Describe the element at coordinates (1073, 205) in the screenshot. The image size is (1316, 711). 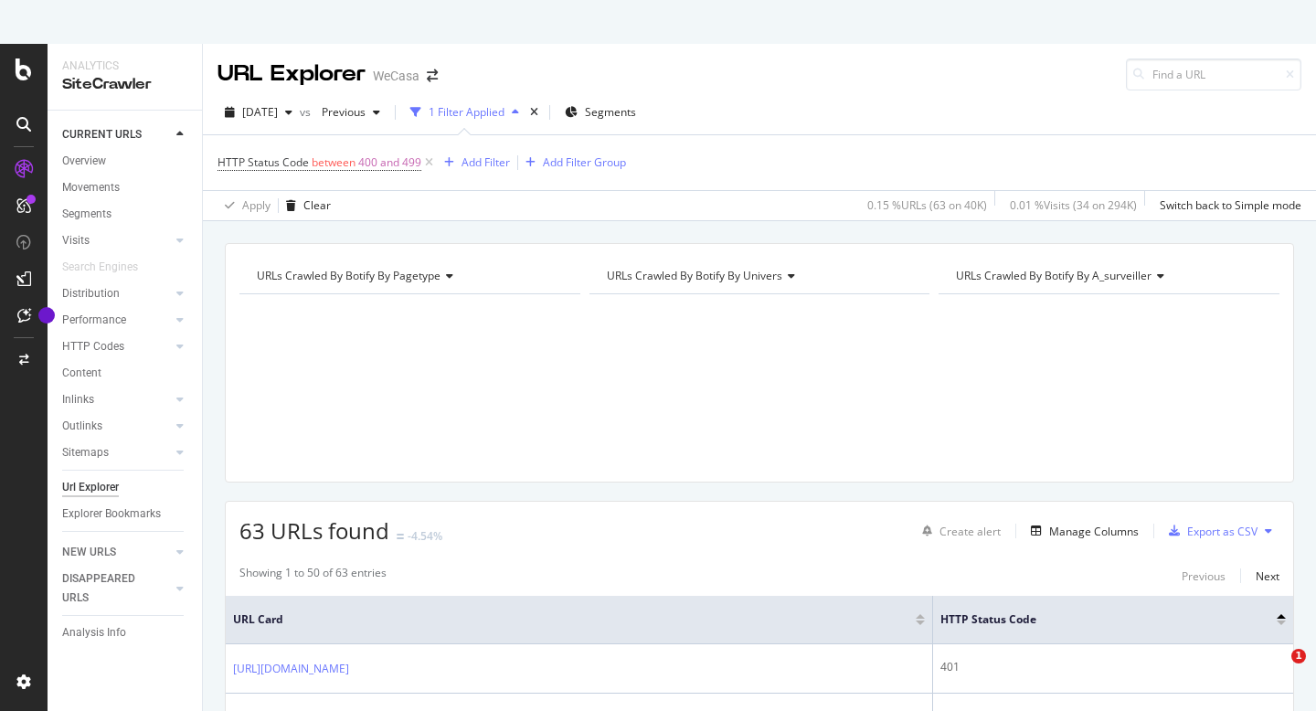
I see `div: 0.01 % Visits ( 34 on 294K )` at that location.